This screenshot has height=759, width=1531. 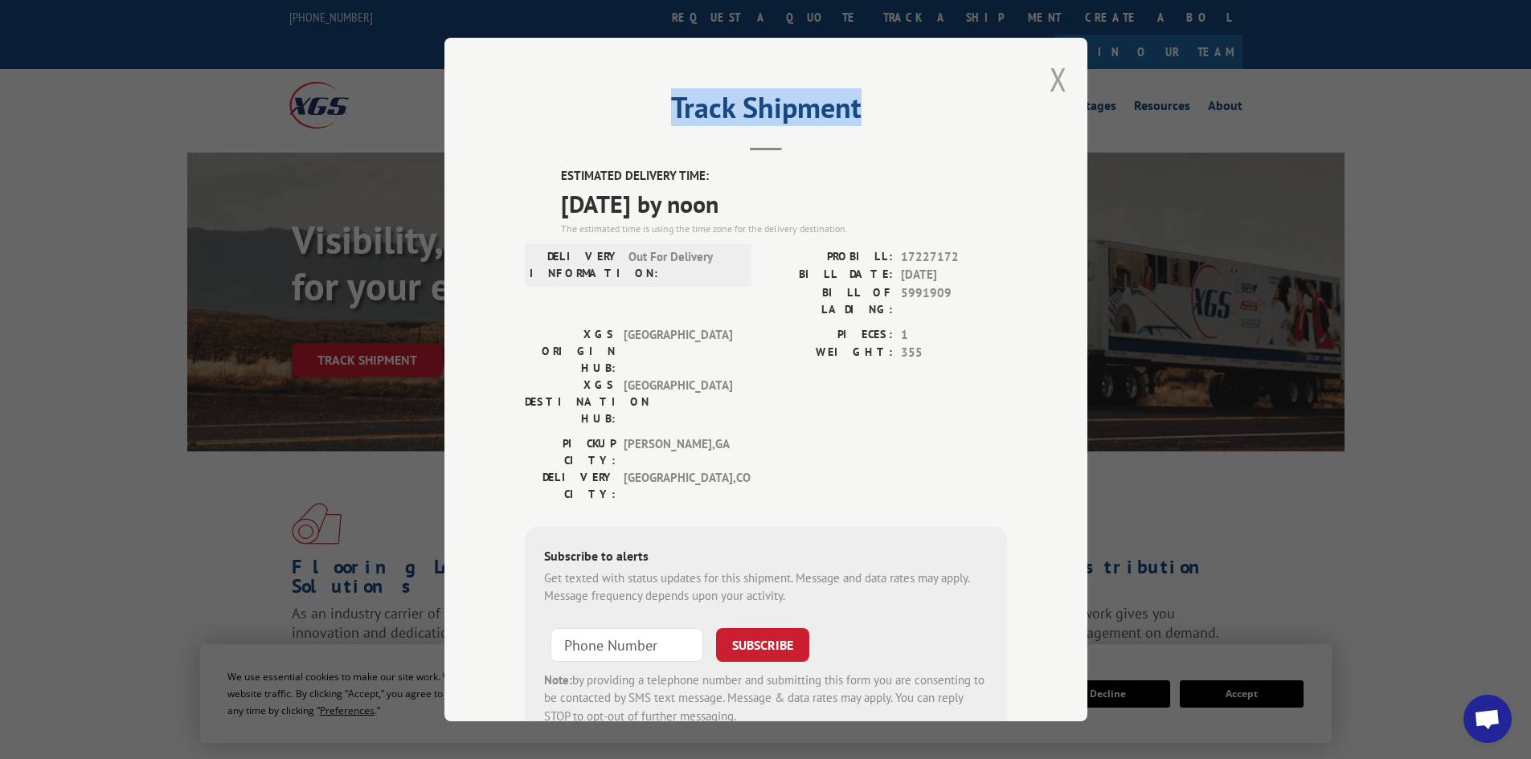 I want to click on span: 355, so click(x=954, y=353).